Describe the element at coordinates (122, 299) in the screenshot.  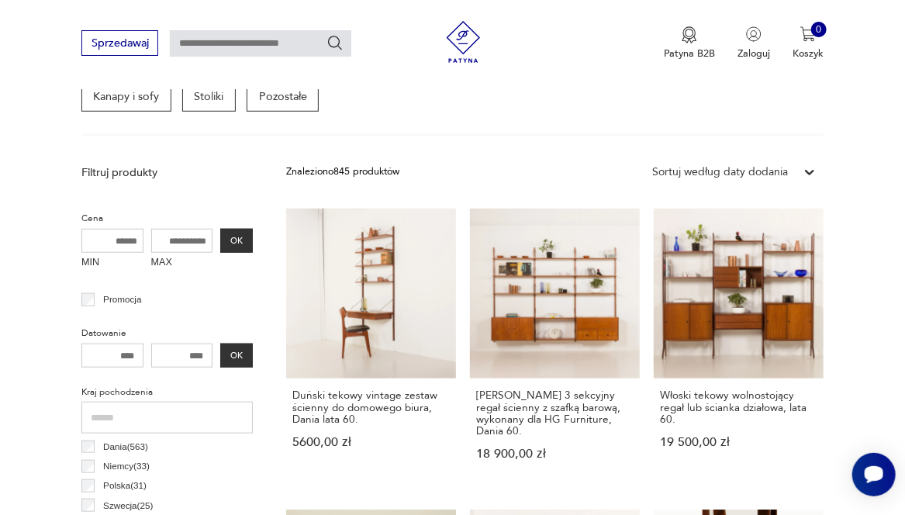
I see `p: Promocja` at that location.